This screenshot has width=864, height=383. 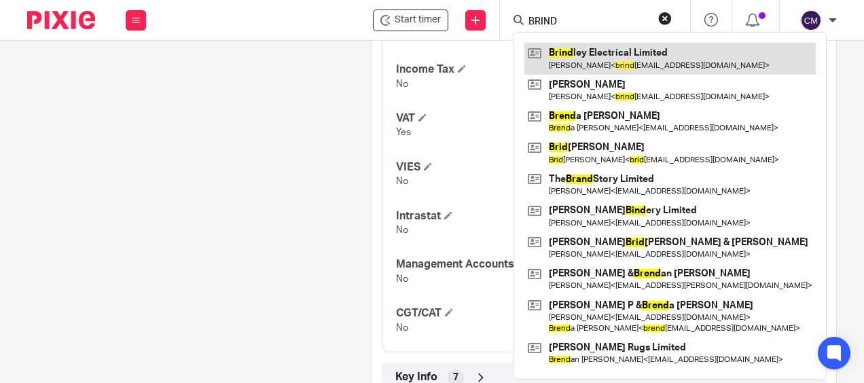 I want to click on input: Search, so click(x=588, y=22).